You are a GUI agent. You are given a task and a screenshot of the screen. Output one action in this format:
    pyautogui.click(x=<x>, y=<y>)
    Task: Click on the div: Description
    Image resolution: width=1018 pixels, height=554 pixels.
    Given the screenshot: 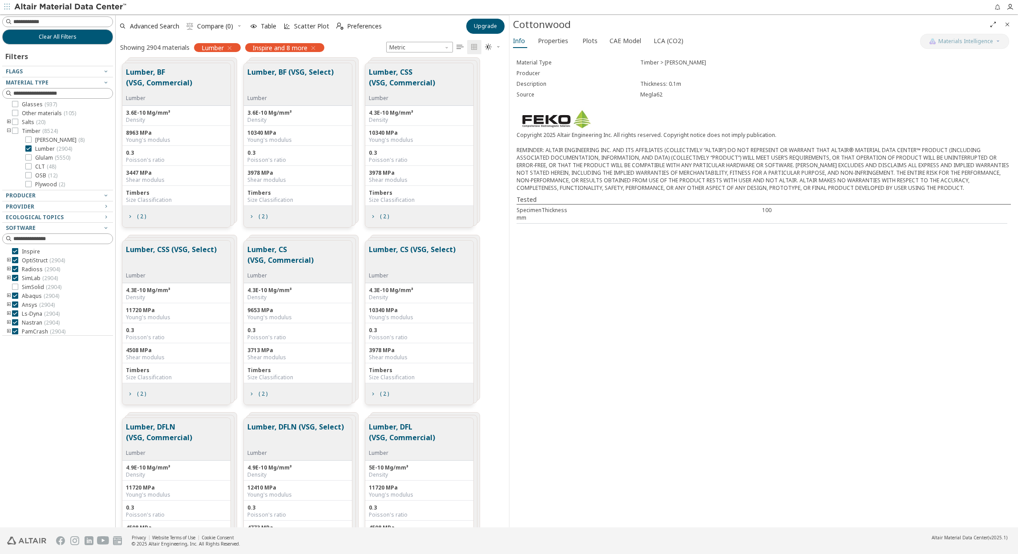 What is the action you would take?
    pyautogui.click(x=578, y=84)
    